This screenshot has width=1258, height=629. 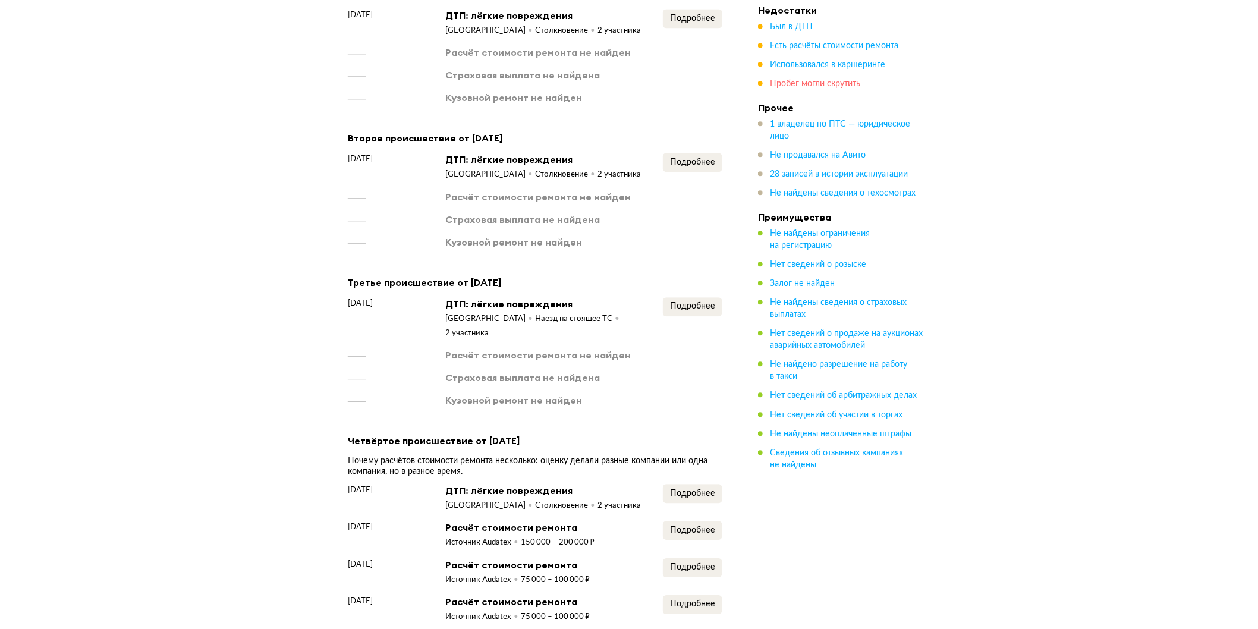 I want to click on div: Наезд на стоящее ТС, so click(x=578, y=319).